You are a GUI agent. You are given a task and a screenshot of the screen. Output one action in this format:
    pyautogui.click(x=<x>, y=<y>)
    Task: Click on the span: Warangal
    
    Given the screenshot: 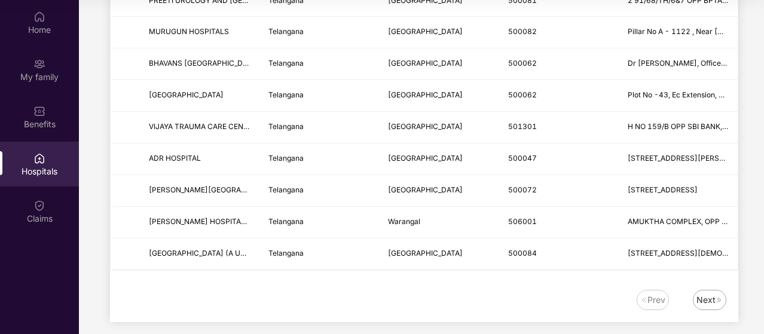 What is the action you would take?
    pyautogui.click(x=404, y=221)
    